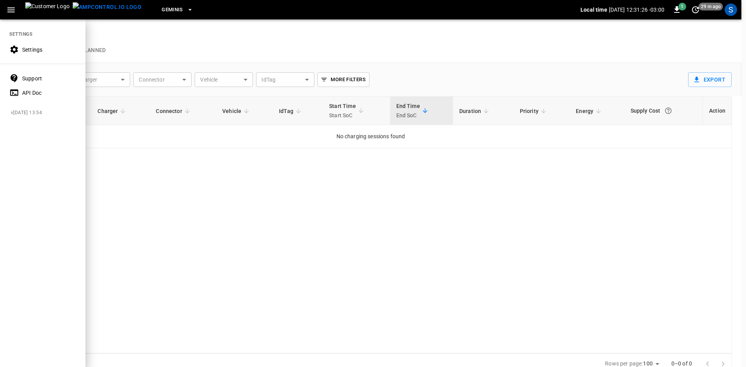  What do you see at coordinates (47, 10) in the screenshot?
I see `img: Customer Logo` at bounding box center [47, 10].